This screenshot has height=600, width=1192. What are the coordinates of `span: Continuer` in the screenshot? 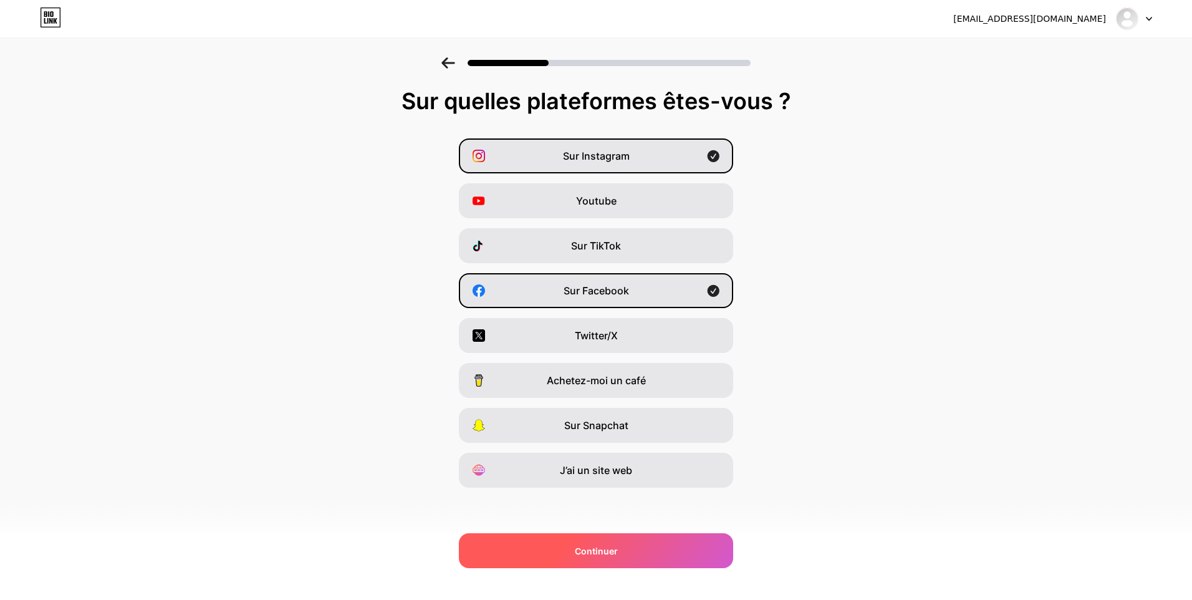 It's located at (596, 551).